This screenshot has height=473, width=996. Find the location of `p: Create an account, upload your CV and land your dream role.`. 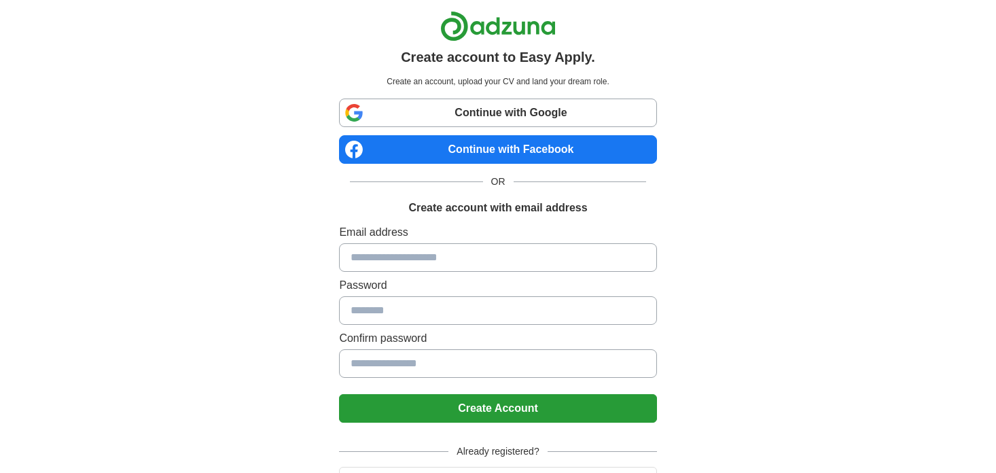

p: Create an account, upload your CV and land your dream role. is located at coordinates (497, 81).